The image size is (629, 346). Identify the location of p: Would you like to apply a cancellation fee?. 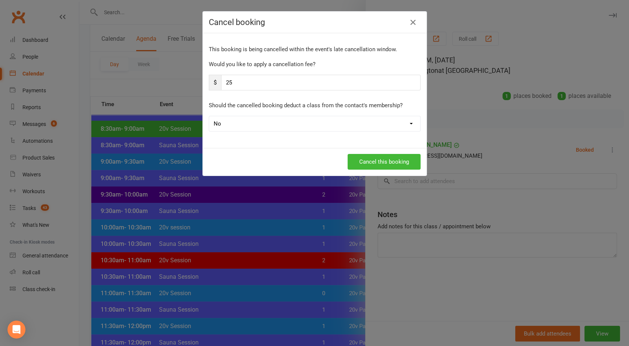
(314, 64).